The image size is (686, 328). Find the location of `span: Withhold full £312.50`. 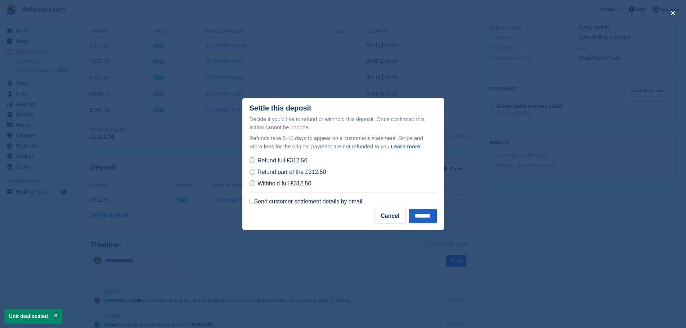

span: Withhold full £312.50 is located at coordinates (284, 183).